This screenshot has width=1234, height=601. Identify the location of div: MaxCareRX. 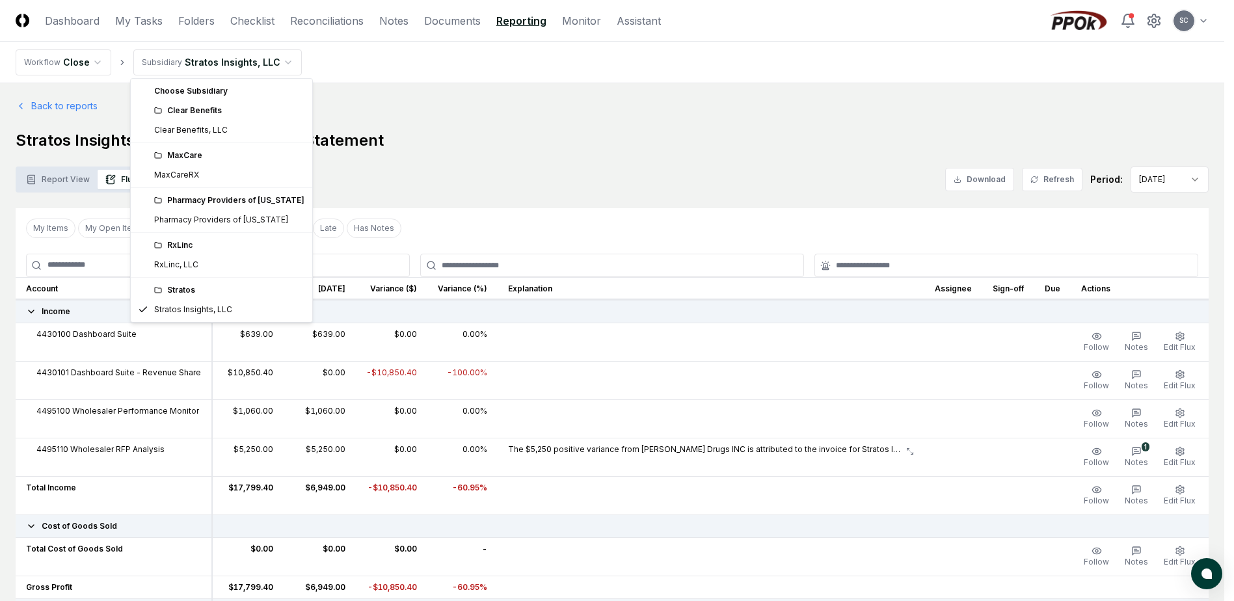
(176, 175).